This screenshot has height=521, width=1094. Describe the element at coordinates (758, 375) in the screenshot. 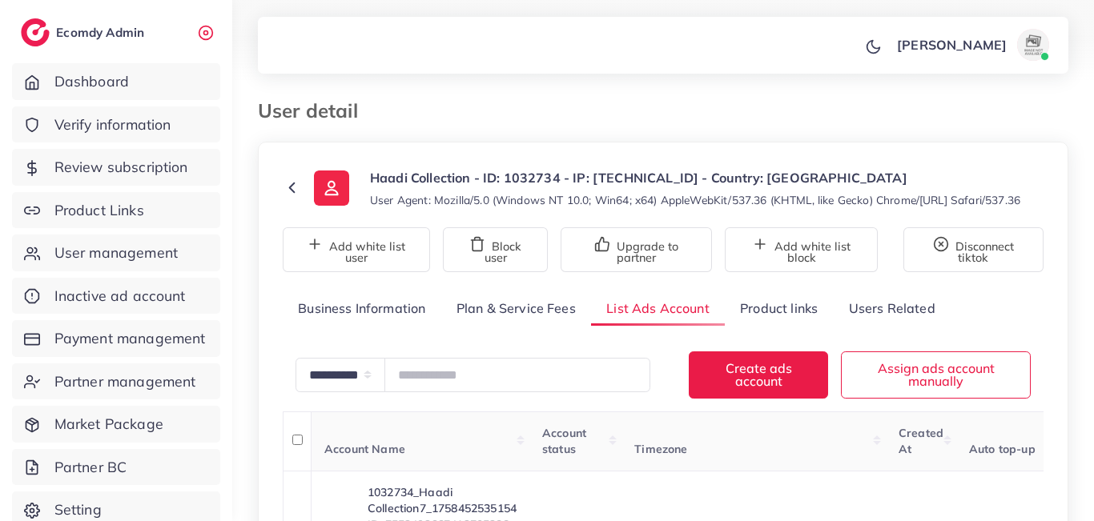

I see `button: Create ads account` at that location.